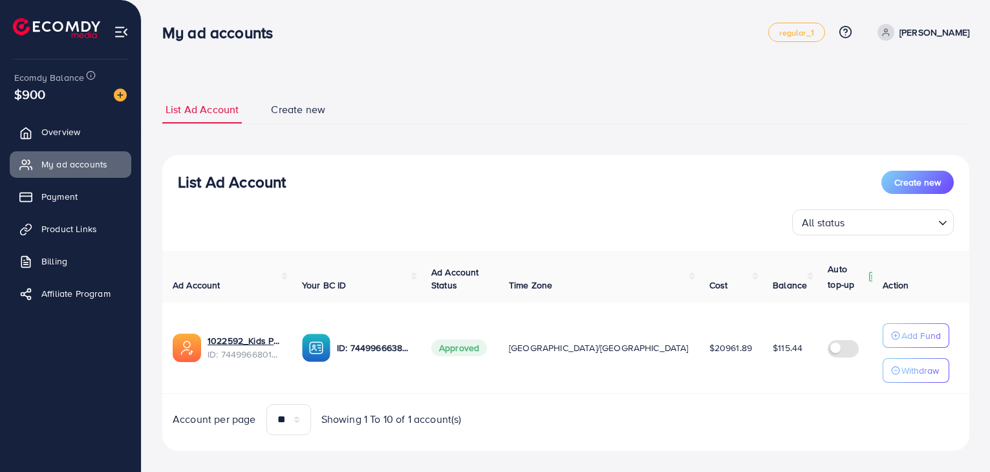  I want to click on input: Search for option, so click(891, 221).